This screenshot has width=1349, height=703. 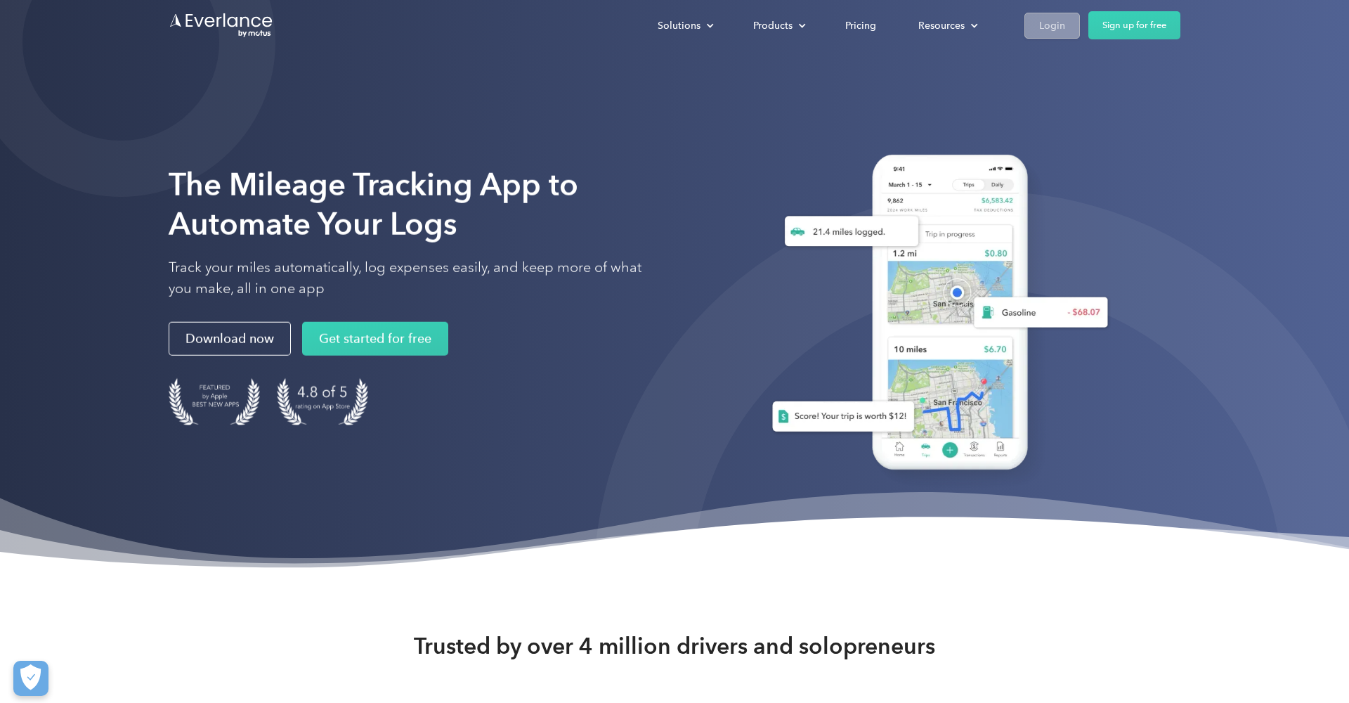 I want to click on p: Track your miles automatically, log expenses easily, and keep more of what you make, all in one app, so click(x=415, y=278).